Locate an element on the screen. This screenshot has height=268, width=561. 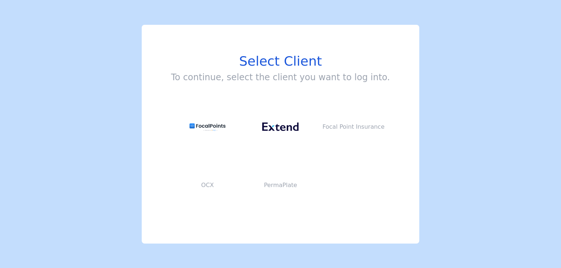
h3: To continue, select the client you want to log into. is located at coordinates (280, 77).